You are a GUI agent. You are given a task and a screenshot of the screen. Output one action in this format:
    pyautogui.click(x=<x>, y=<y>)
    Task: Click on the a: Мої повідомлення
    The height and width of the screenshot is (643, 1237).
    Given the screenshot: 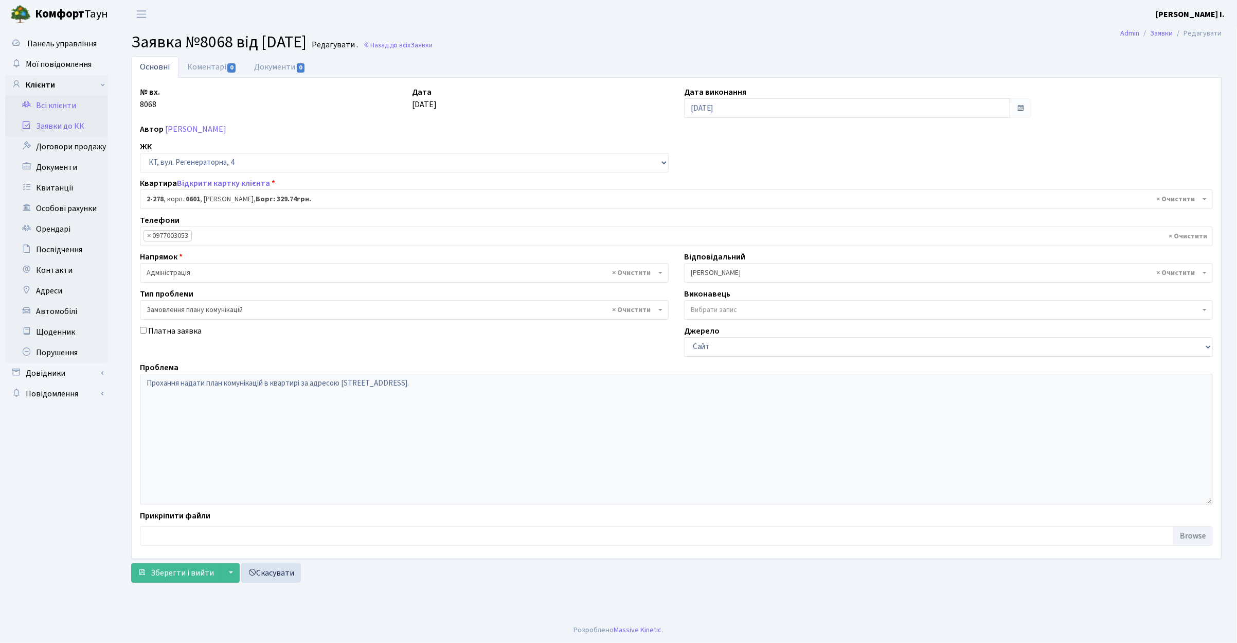 What is the action you would take?
    pyautogui.click(x=57, y=64)
    